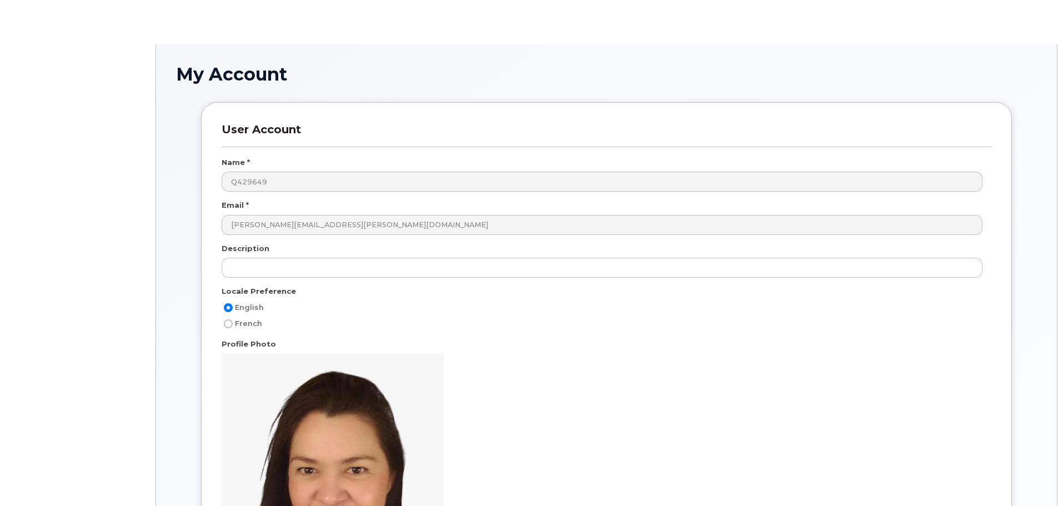 Image resolution: width=1063 pixels, height=506 pixels. What do you see at coordinates (248, 323) in the screenshot?
I see `span: French` at bounding box center [248, 323].